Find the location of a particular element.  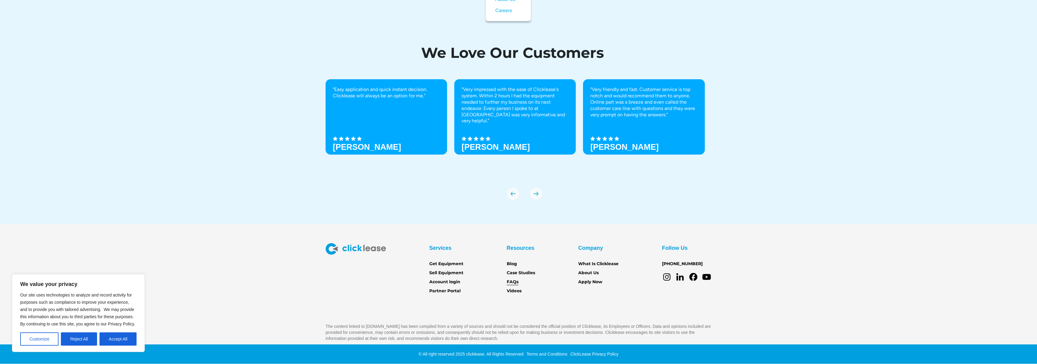

a: Videos is located at coordinates (514, 291).